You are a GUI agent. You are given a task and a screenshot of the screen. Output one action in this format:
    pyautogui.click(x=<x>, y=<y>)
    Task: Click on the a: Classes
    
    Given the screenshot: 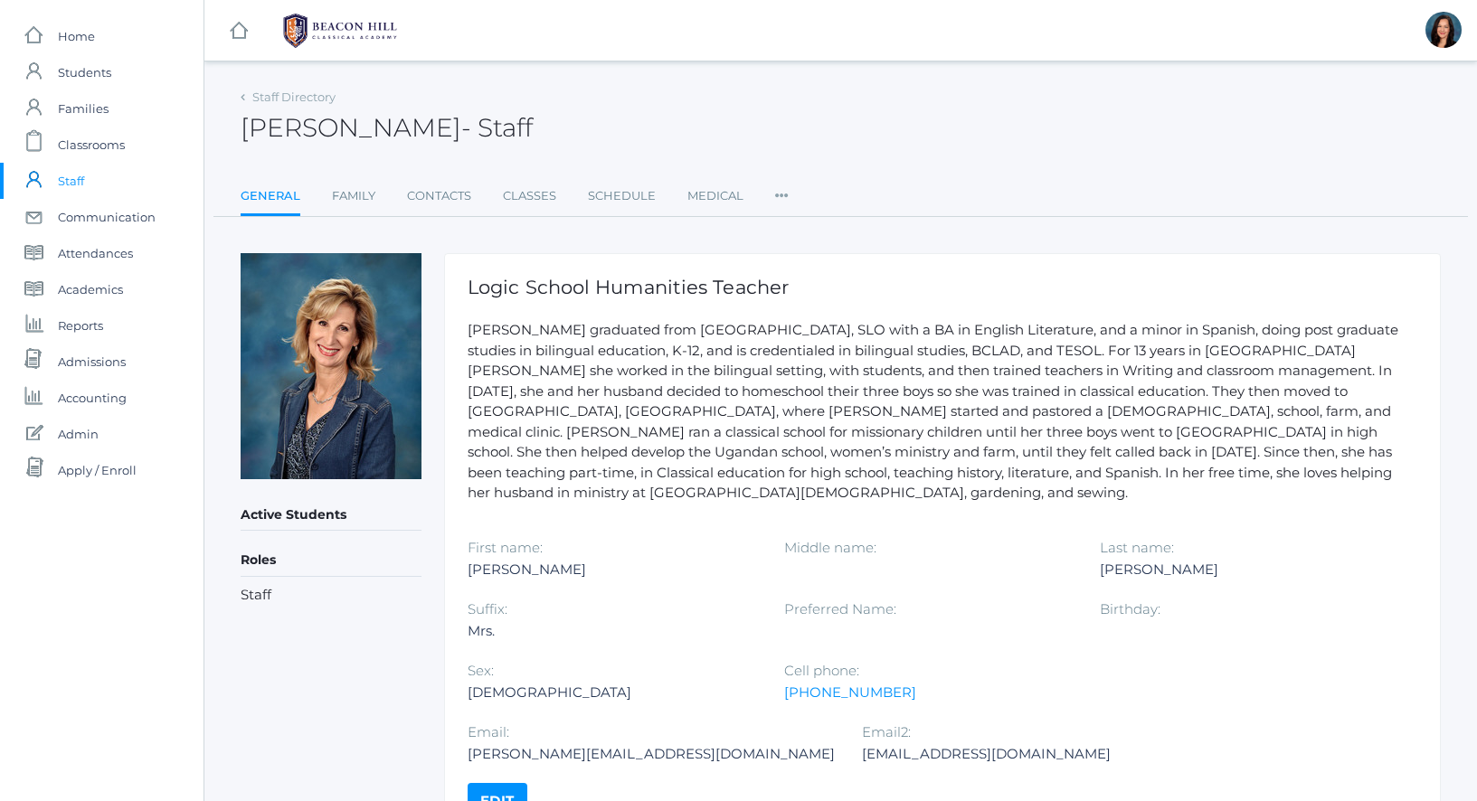 What is the action you would take?
    pyautogui.click(x=529, y=196)
    